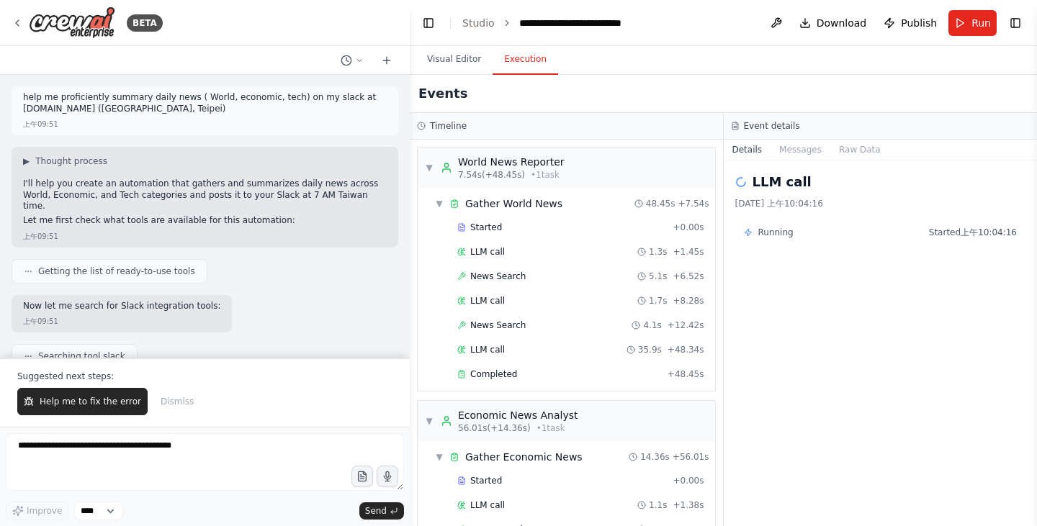 Image resolution: width=1037 pixels, height=526 pixels. I want to click on span: + 6.52s, so click(688, 277).